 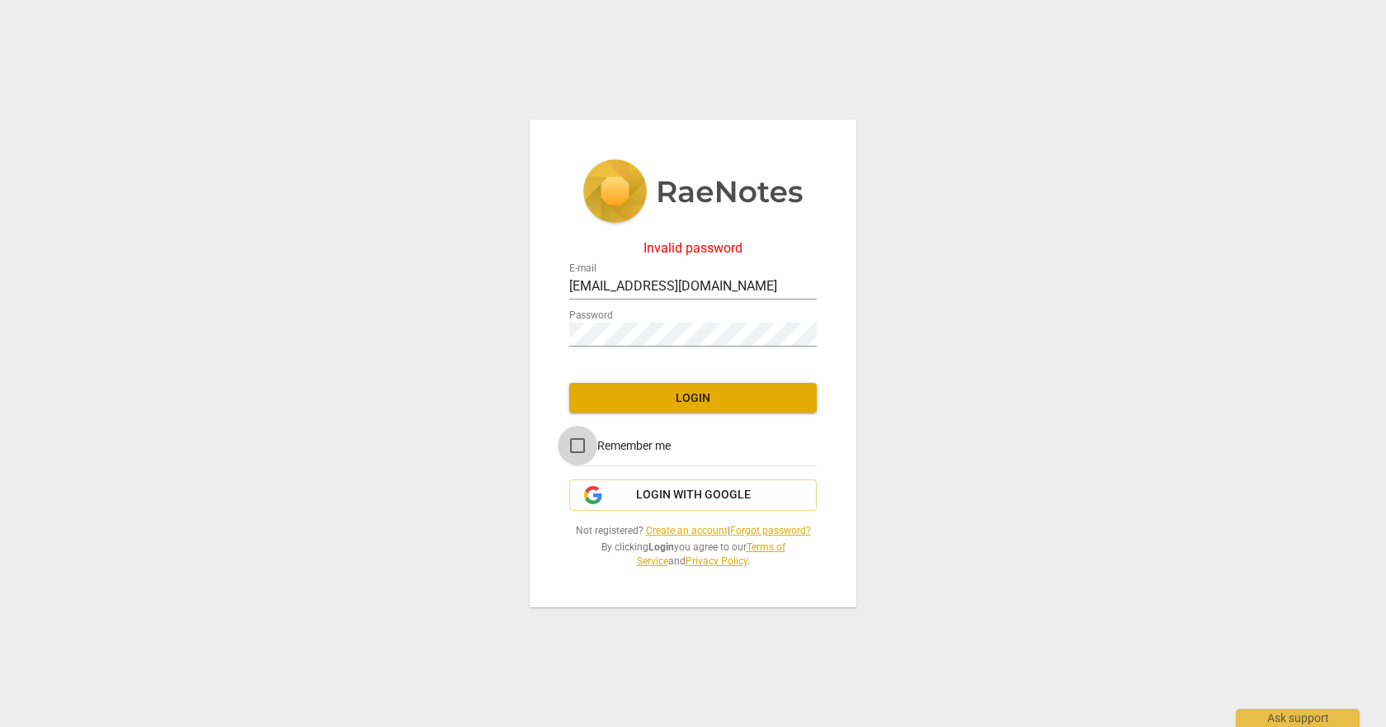 What do you see at coordinates (693, 248) in the screenshot?
I see `div: Invalid password` at bounding box center [693, 248].